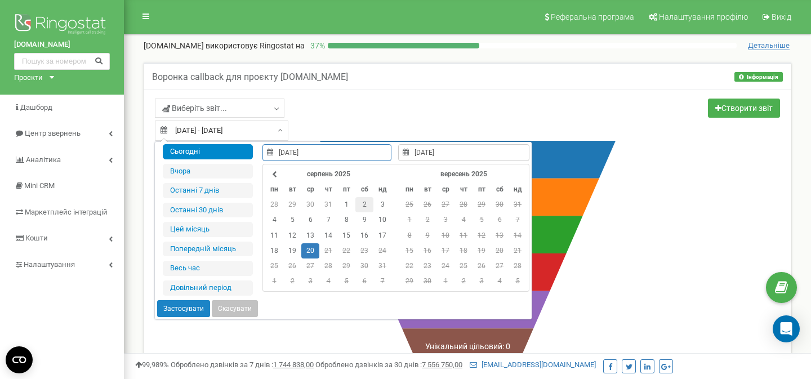 The image size is (811, 379). I want to click on th: сб, so click(499, 189).